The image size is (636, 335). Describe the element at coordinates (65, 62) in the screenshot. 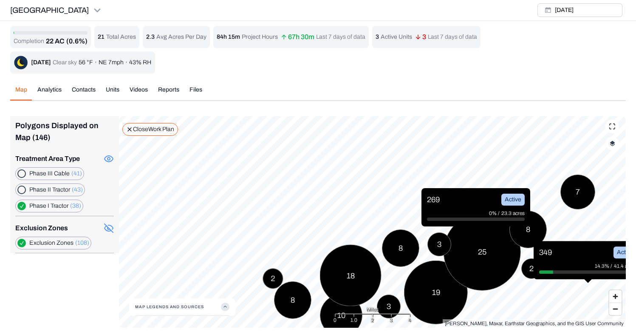

I see `p: Clear sky` at that location.